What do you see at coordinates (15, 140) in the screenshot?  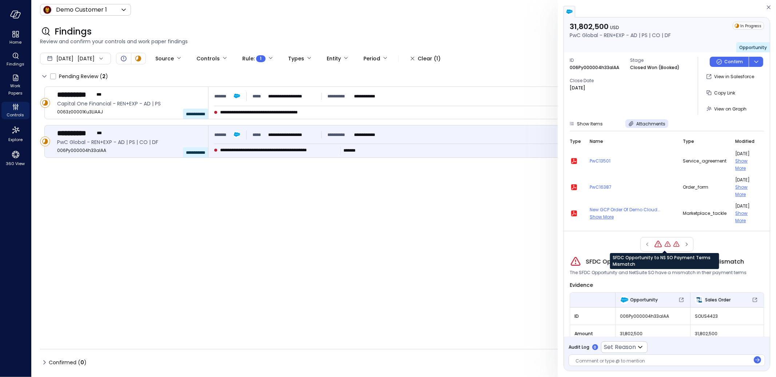 I see `span: Explore` at bounding box center [15, 140].